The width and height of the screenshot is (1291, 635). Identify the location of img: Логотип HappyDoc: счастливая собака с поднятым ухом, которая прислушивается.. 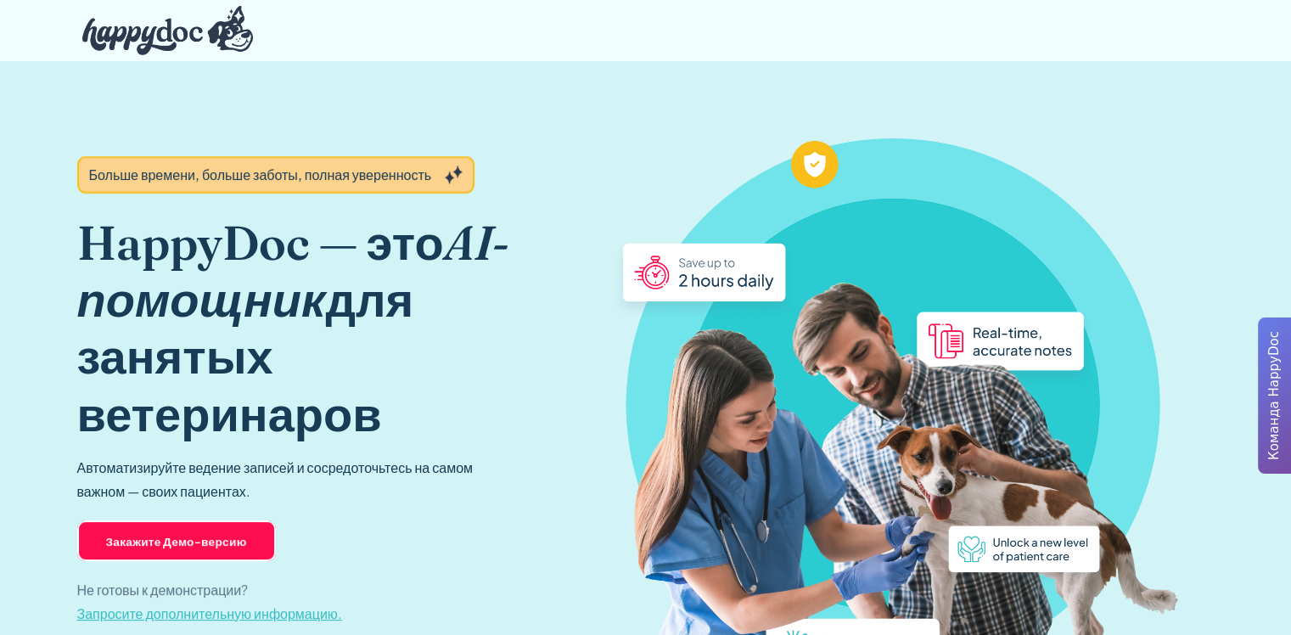
(168, 31).